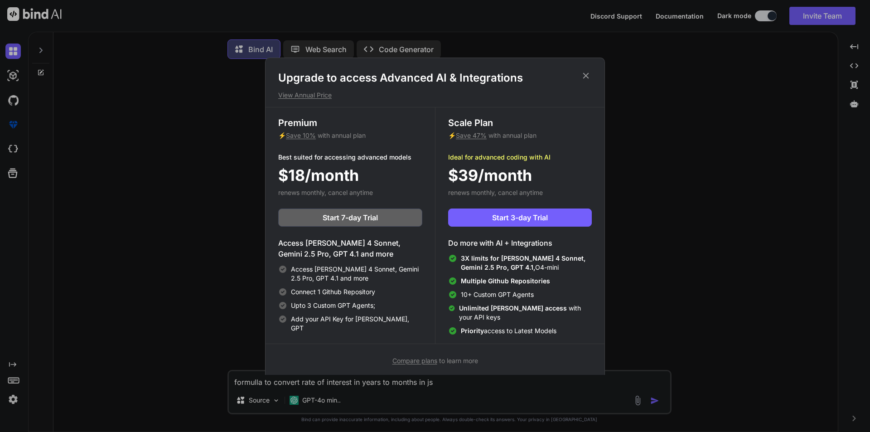  I want to click on span: Compare plans, so click(415, 360).